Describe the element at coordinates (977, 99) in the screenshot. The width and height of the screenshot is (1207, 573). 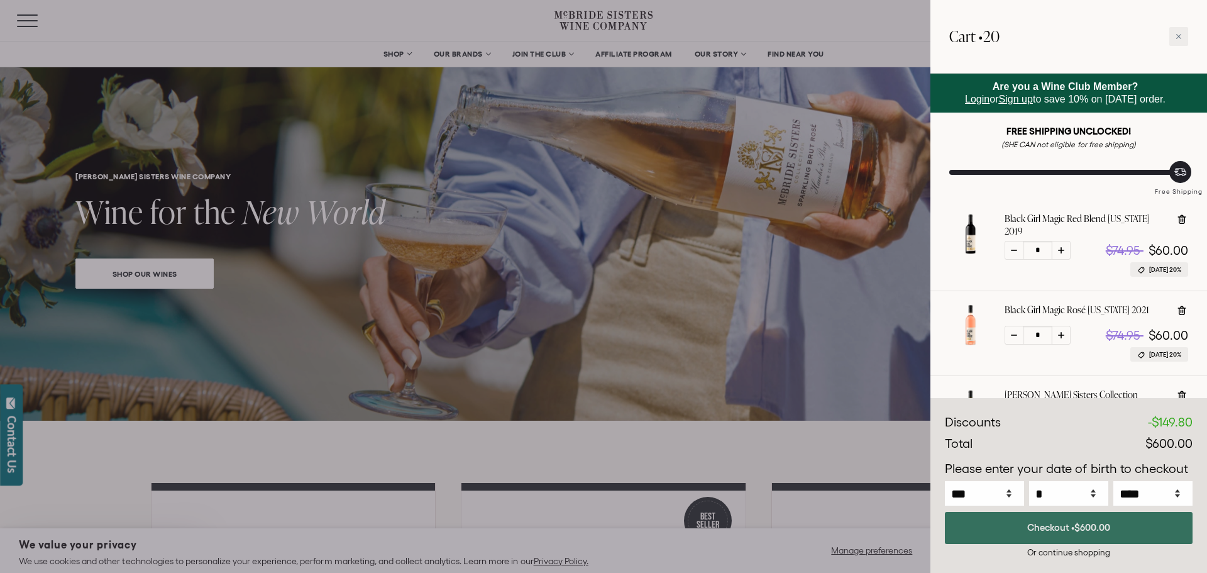
I see `a: Login` at that location.